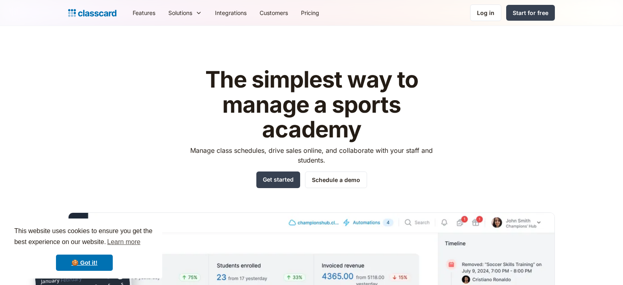 The image size is (623, 285). I want to click on span: This website uses cookies to ensure you get the best experience on our website., so click(84, 237).